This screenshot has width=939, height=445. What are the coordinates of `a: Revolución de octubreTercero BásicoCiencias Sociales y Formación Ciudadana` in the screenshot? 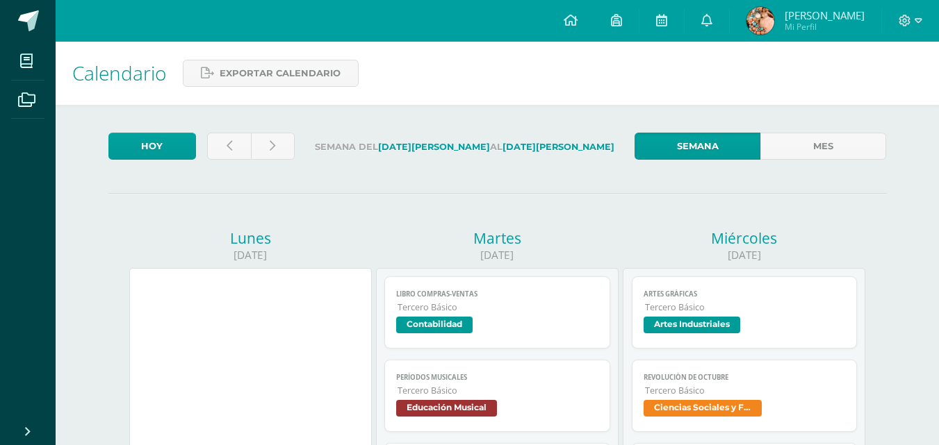 It's located at (744, 396).